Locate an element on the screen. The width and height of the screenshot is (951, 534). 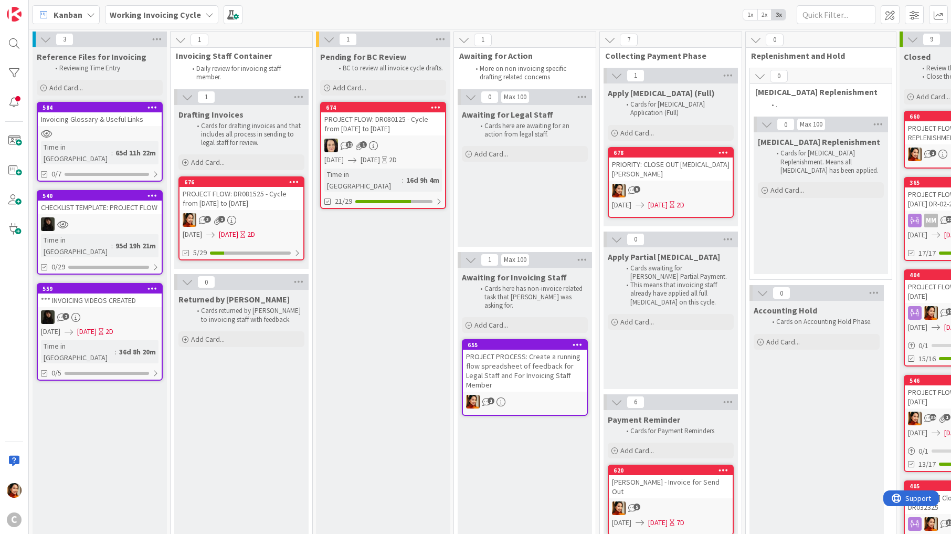
div: 655PROJECT PROCESS: Create a running flow spreadsheet of feedback for Legal Staff and For Invoici... is located at coordinates (525, 366).